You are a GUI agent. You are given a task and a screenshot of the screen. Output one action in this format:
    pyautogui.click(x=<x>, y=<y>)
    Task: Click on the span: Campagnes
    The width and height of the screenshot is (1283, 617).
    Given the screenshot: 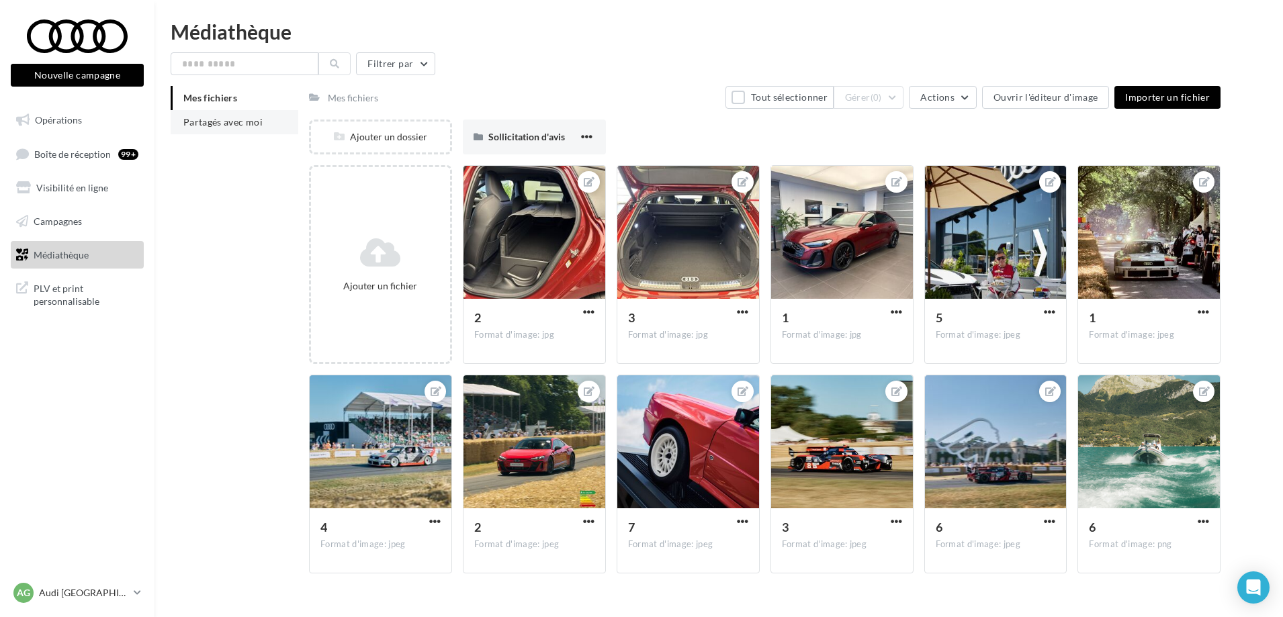 What is the action you would take?
    pyautogui.click(x=58, y=221)
    